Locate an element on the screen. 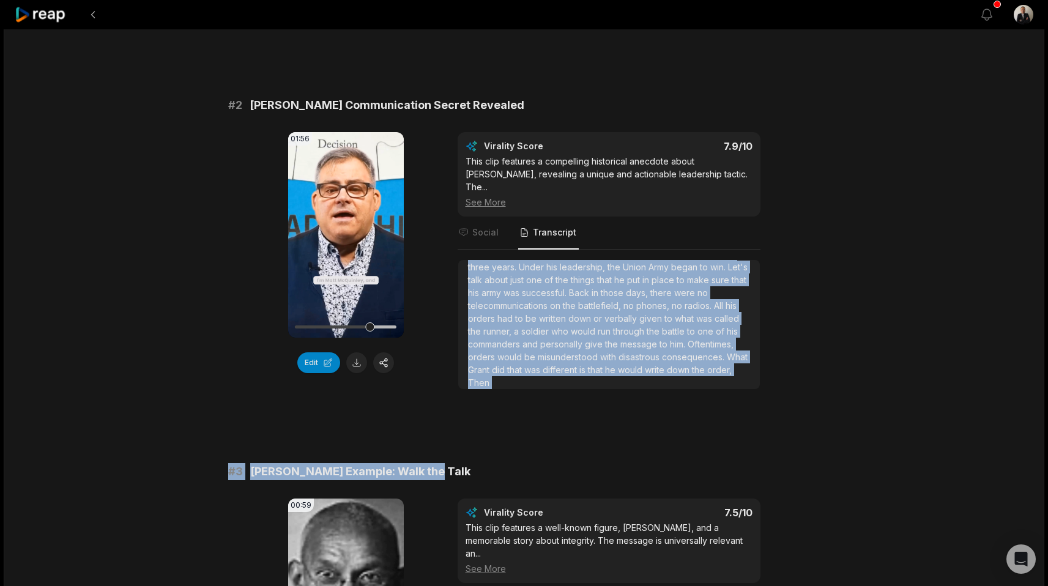 Image resolution: width=1048 pixels, height=586 pixels. span: Back is located at coordinates (580, 293).